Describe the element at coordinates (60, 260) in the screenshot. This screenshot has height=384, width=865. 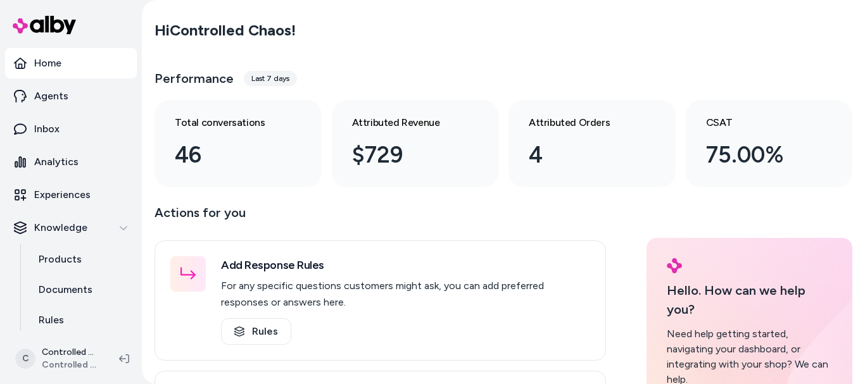
I see `p: Products` at that location.